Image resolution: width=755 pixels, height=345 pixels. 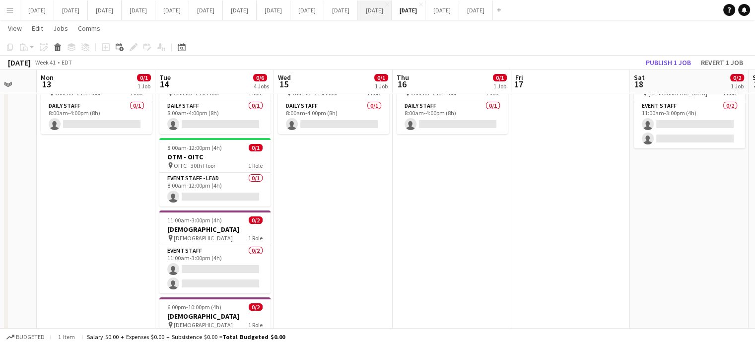 What do you see at coordinates (37, 28) in the screenshot?
I see `a: Edit` at bounding box center [37, 28].